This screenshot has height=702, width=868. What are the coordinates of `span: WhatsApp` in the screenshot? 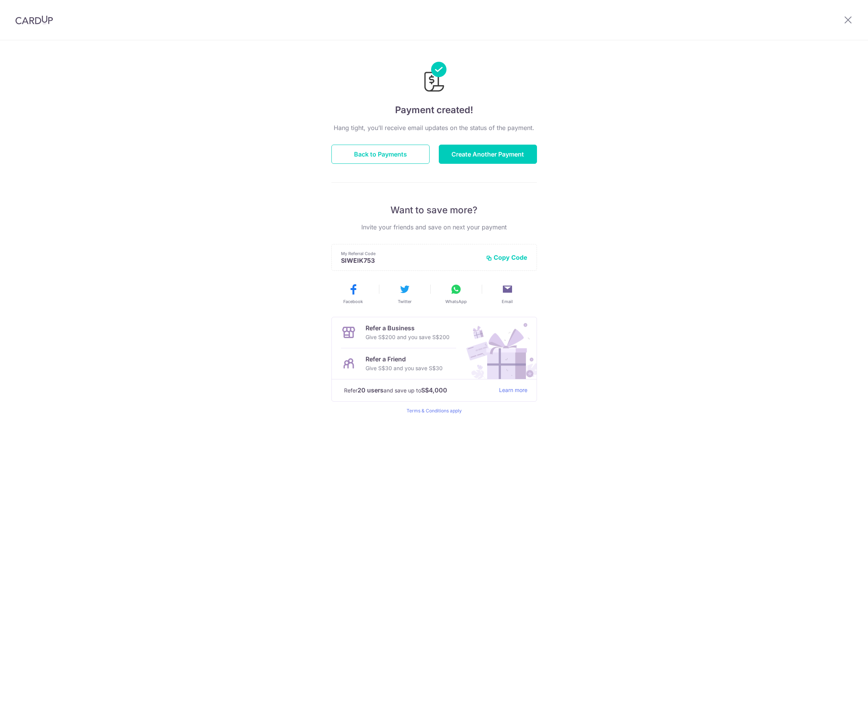 It's located at (456, 302).